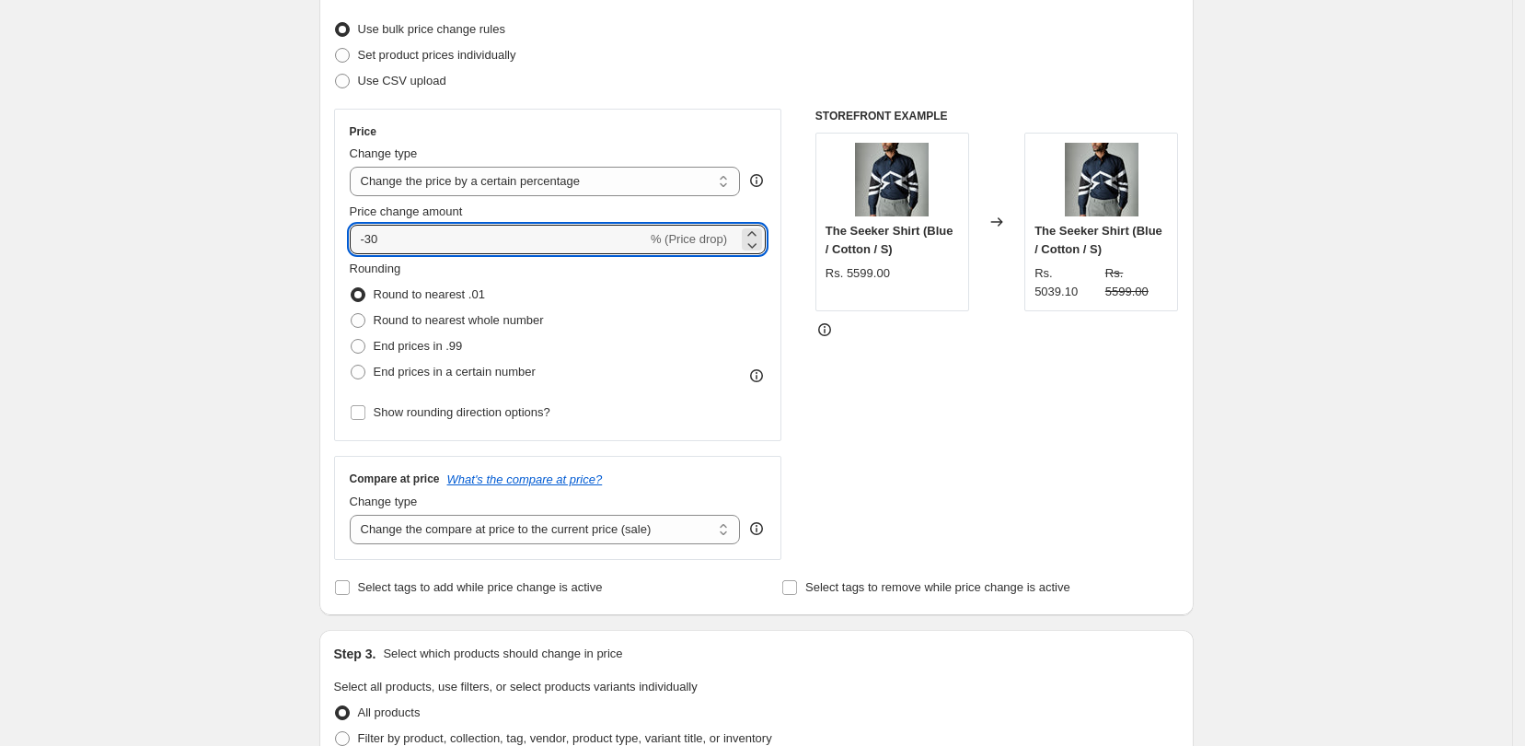  I want to click on span: Select all products, use filters, or select products variants individually, so click(515, 686).